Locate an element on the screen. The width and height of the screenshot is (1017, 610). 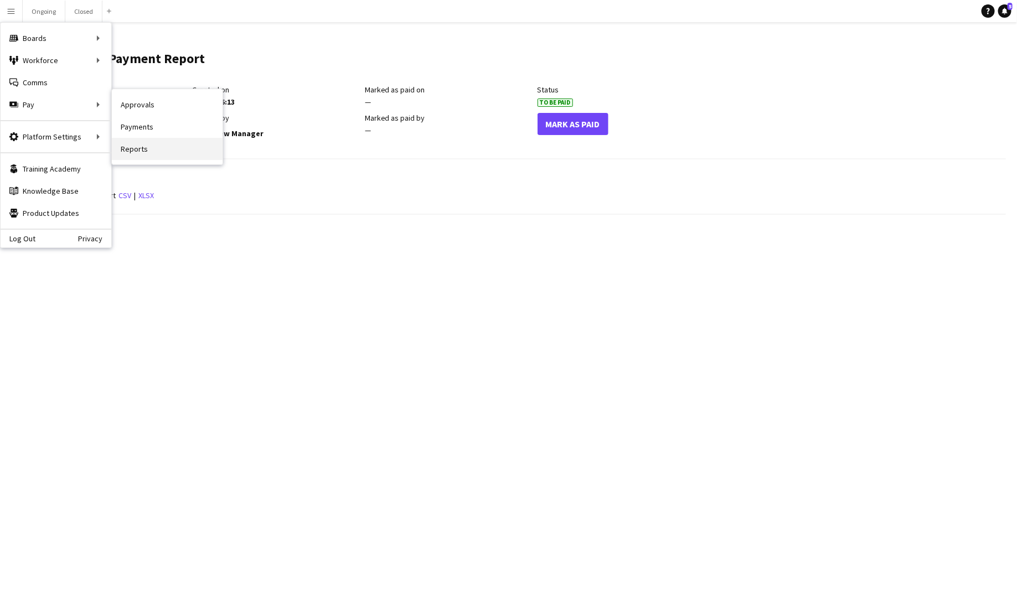
a: Approvals is located at coordinates (167, 105).